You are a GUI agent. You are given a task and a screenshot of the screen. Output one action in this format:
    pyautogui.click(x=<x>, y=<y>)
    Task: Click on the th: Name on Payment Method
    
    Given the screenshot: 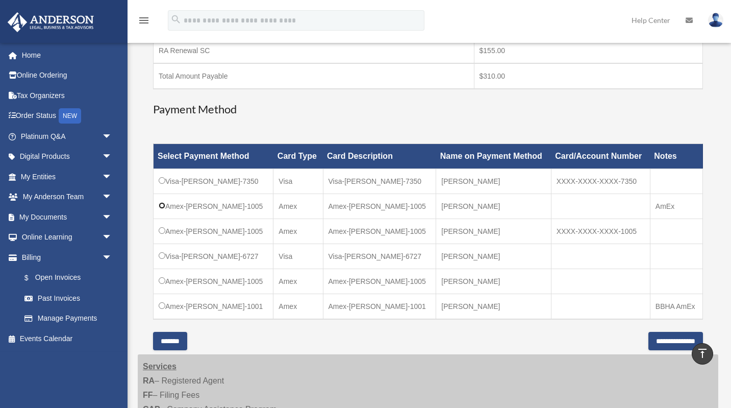 What is the action you would take?
    pyautogui.click(x=494, y=156)
    